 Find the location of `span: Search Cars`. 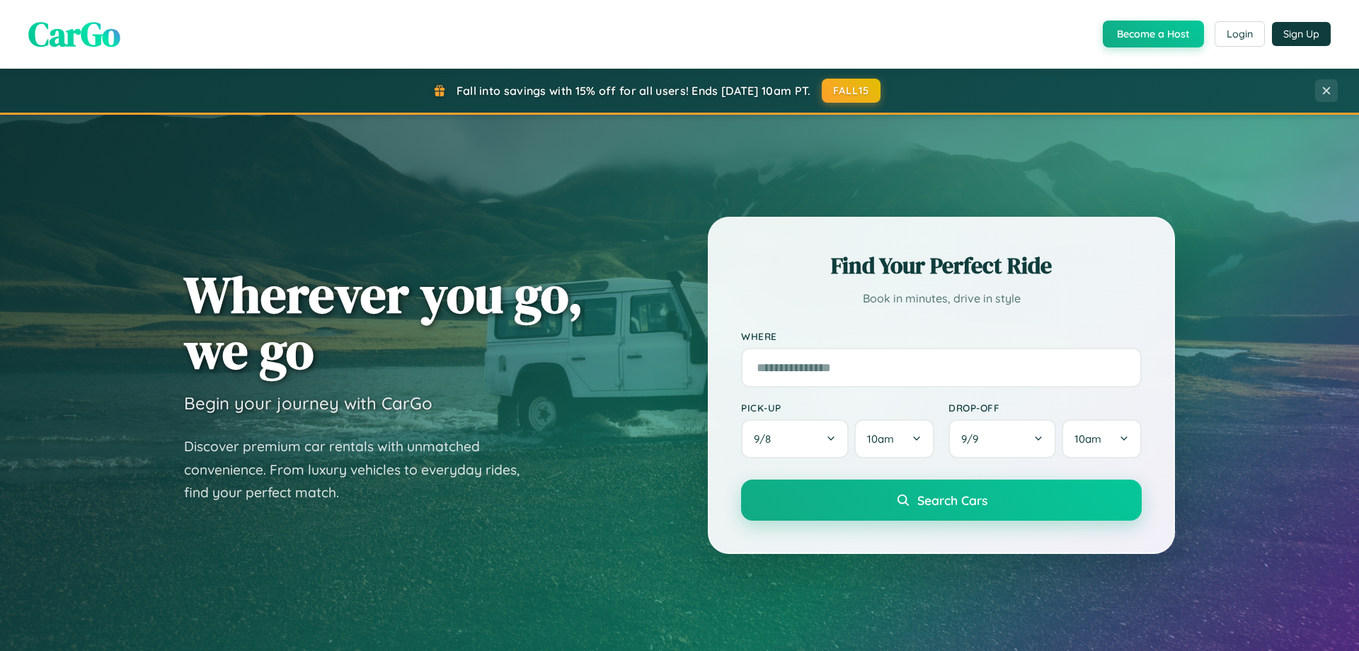

span: Search Cars is located at coordinates (952, 500).